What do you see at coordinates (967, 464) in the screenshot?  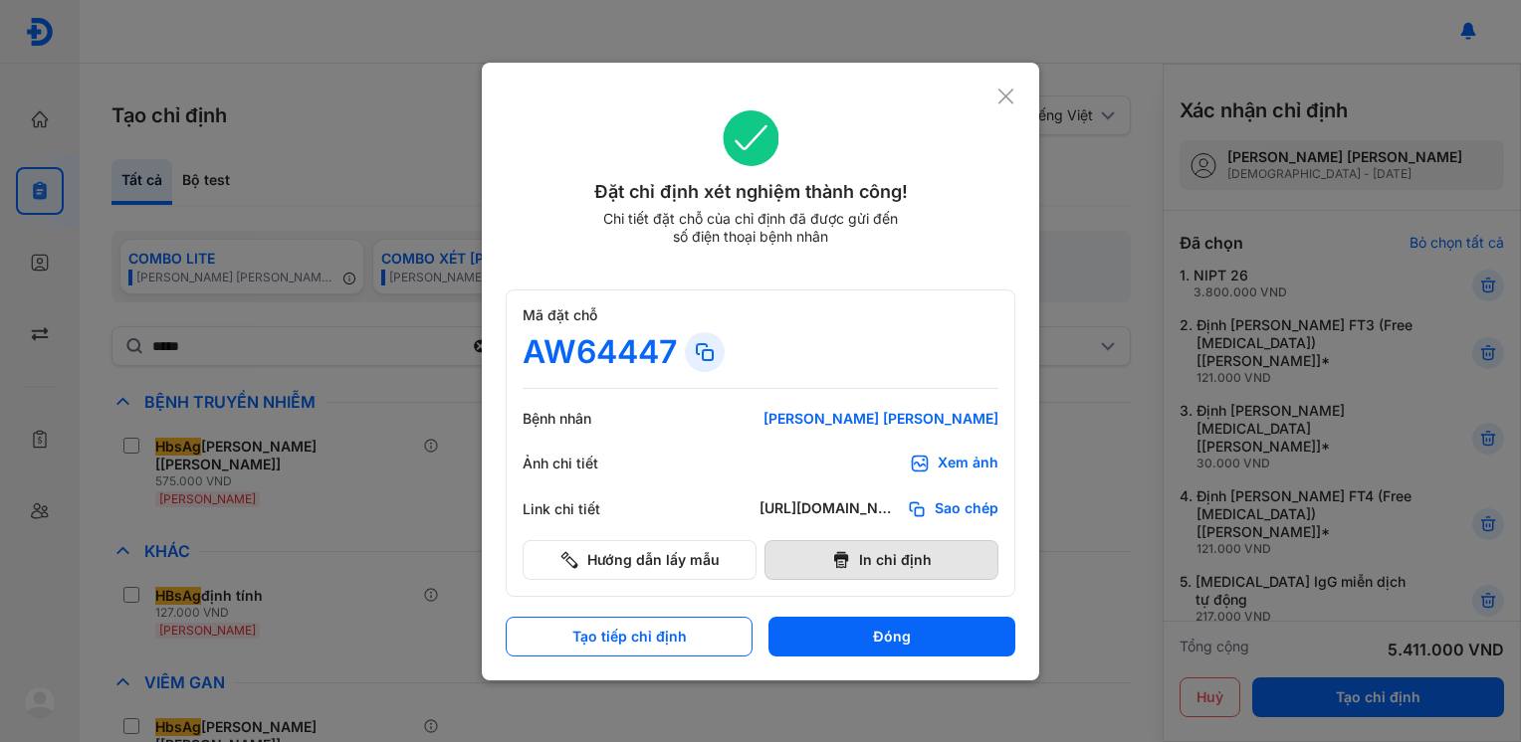 I see `div: Xem ảnh` at bounding box center [967, 464].